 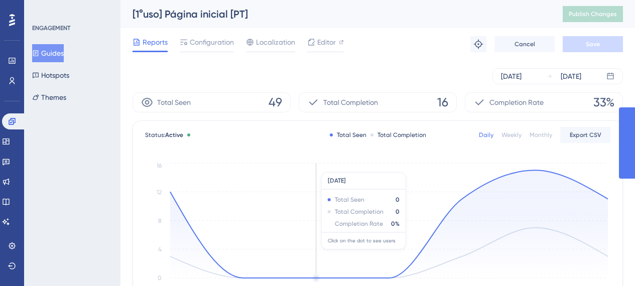 I want to click on span: Active, so click(x=174, y=135).